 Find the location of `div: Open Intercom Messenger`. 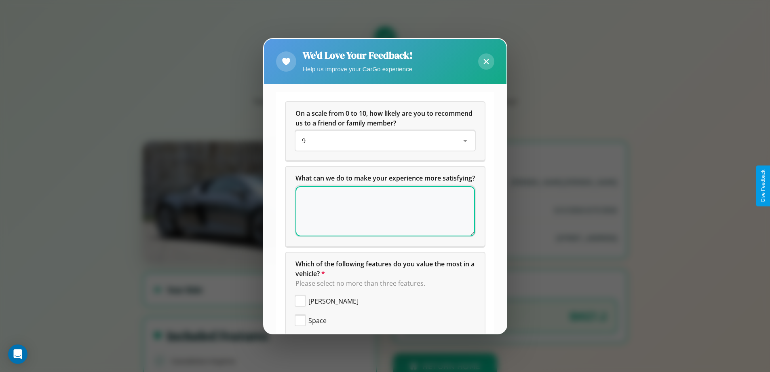

div: Open Intercom Messenger is located at coordinates (18, 354).